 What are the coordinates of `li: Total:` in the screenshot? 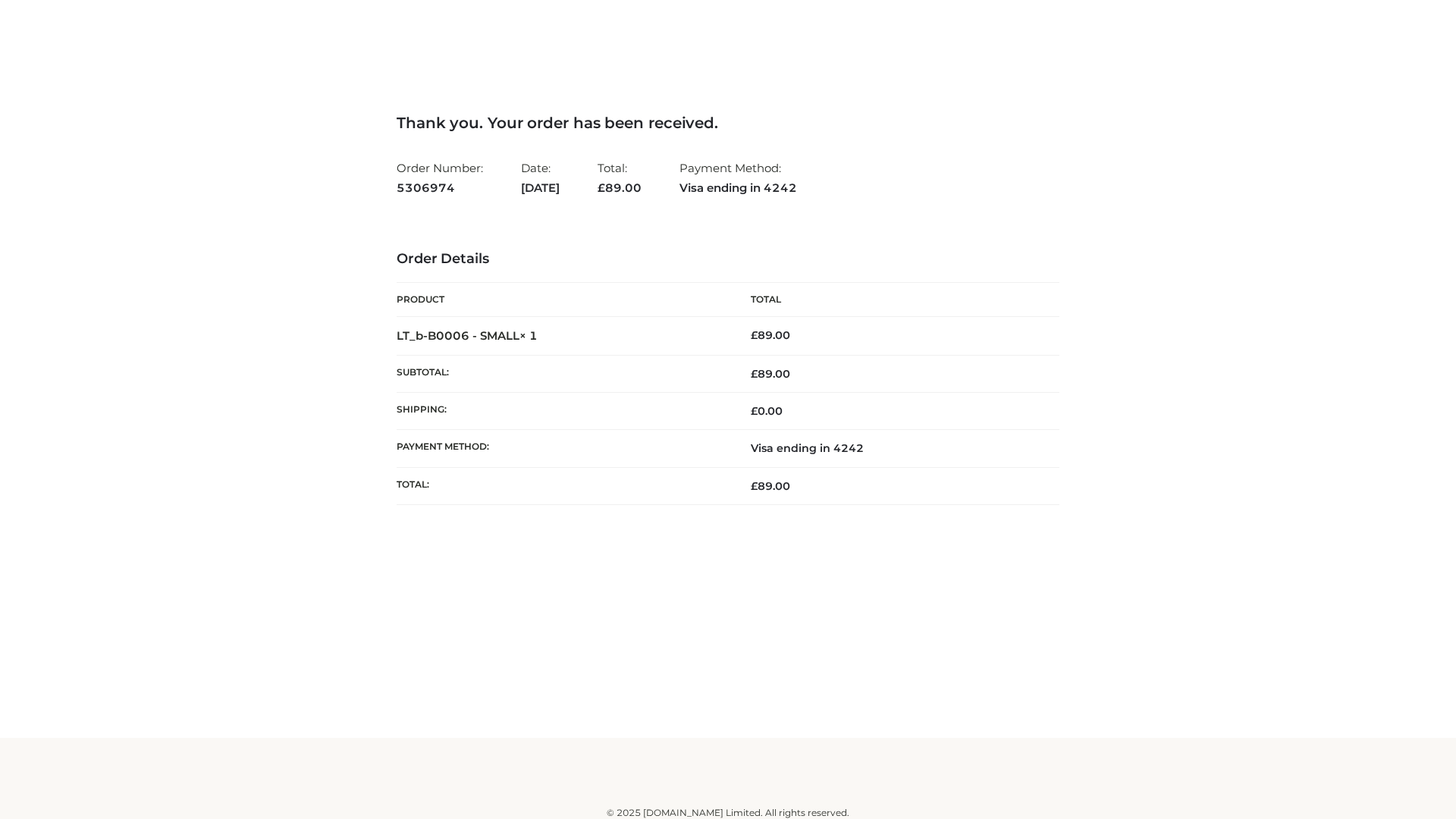 It's located at (620, 177).